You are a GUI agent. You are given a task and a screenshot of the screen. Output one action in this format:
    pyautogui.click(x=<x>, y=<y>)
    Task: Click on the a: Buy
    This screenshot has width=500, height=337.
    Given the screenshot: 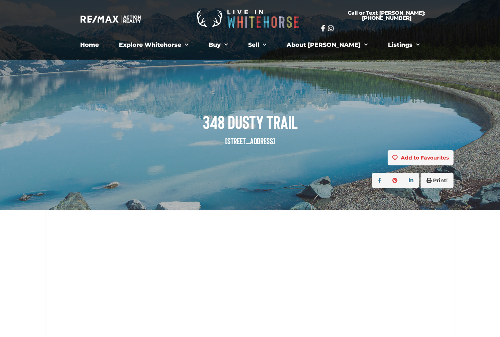 What is the action you would take?
    pyautogui.click(x=218, y=45)
    